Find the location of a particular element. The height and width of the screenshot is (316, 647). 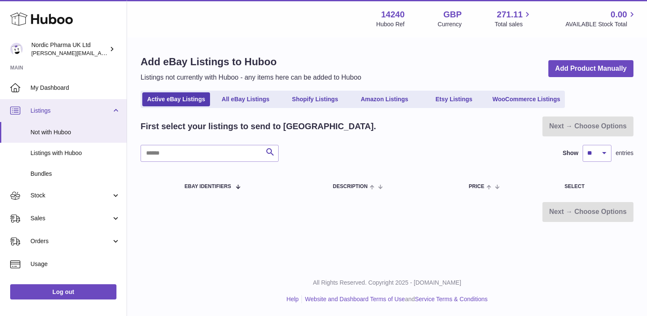

div: Huboo Ref is located at coordinates (390, 24).